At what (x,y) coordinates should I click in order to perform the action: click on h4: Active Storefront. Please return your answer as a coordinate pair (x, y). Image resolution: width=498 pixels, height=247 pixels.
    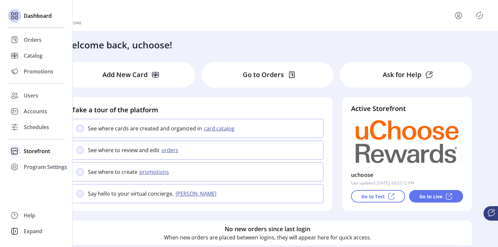
    Looking at the image, I should click on (407, 109).